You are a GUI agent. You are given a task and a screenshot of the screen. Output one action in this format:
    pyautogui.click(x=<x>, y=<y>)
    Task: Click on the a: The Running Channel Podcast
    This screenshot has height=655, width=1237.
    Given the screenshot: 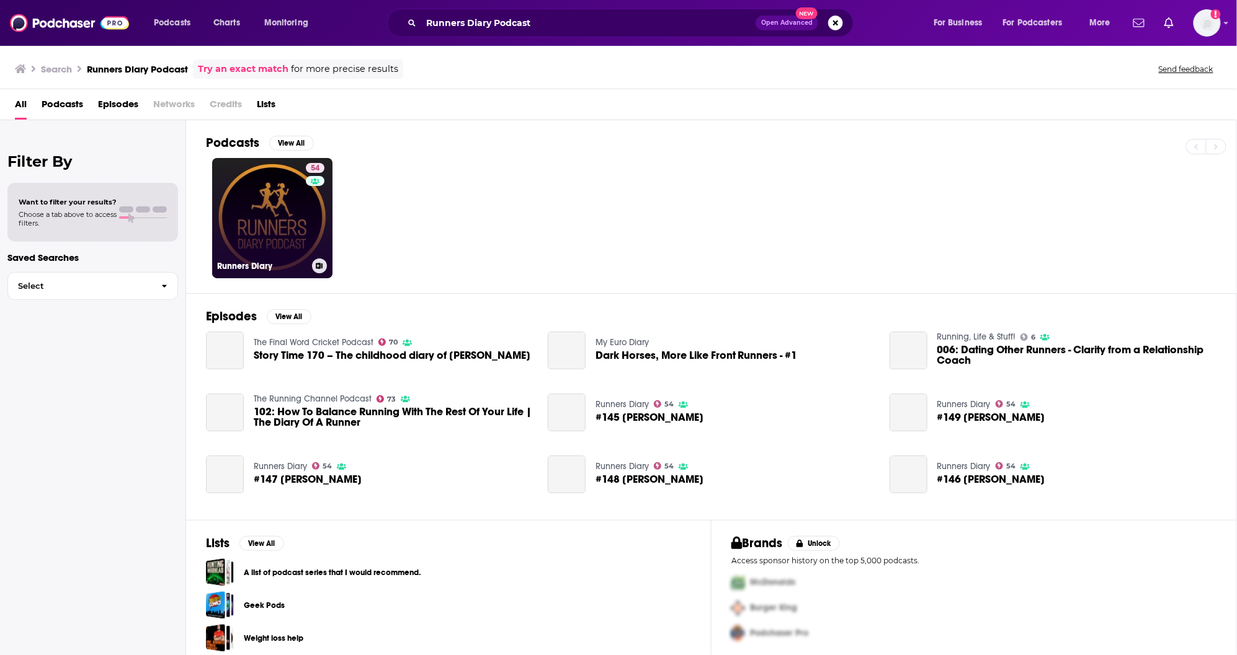 What is the action you would take?
    pyautogui.click(x=313, y=399)
    